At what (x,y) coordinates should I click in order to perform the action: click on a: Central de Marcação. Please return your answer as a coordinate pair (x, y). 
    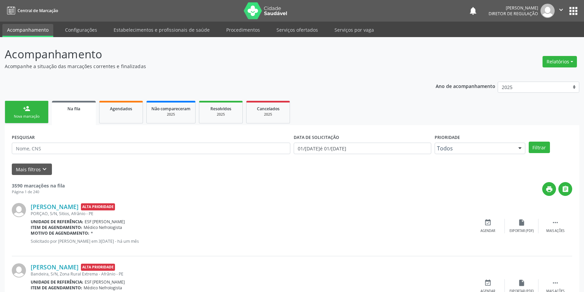
    Looking at the image, I should click on (31, 10).